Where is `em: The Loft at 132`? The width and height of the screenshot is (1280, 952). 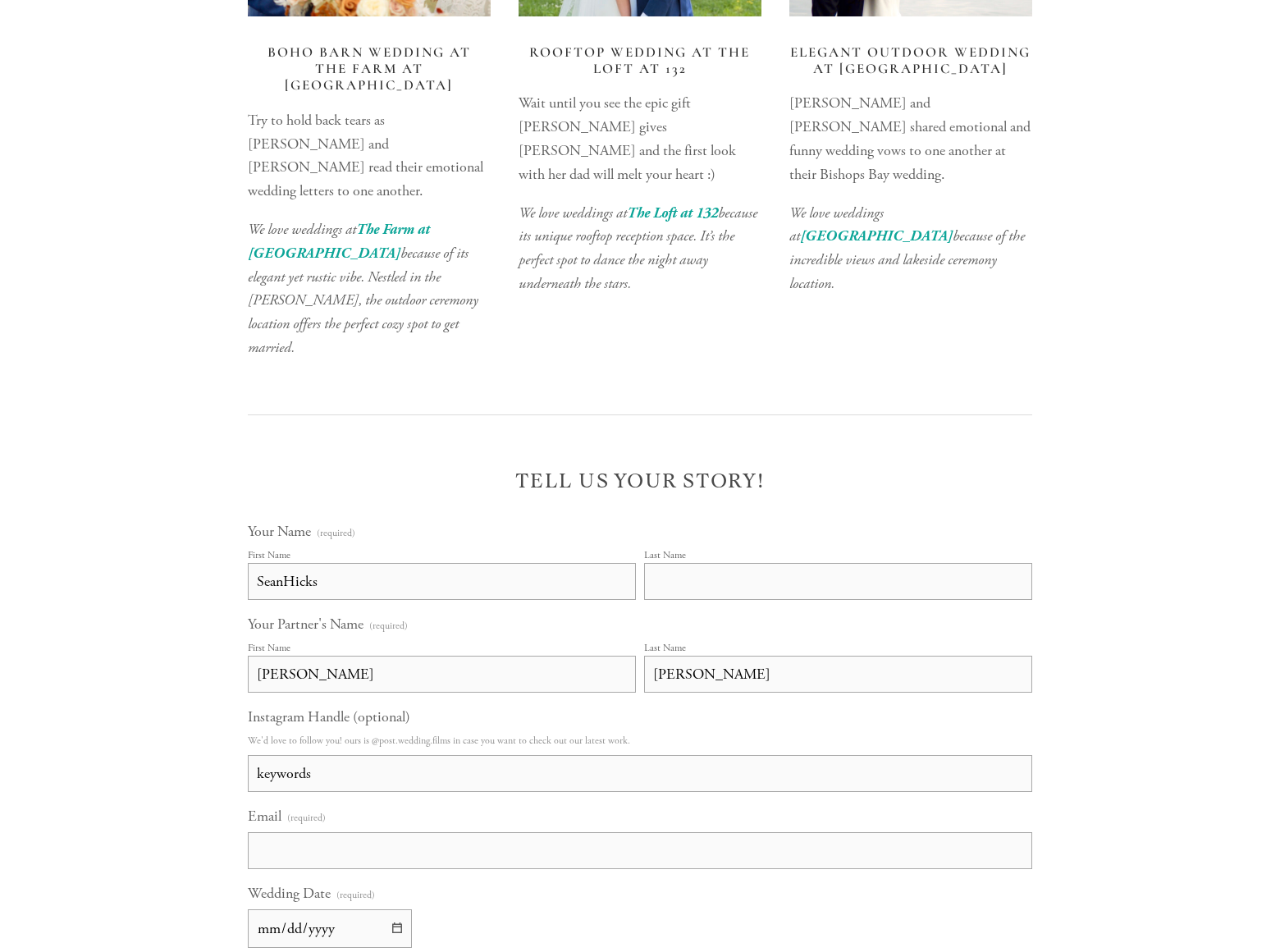 em: The Loft at 132 is located at coordinates (672, 213).